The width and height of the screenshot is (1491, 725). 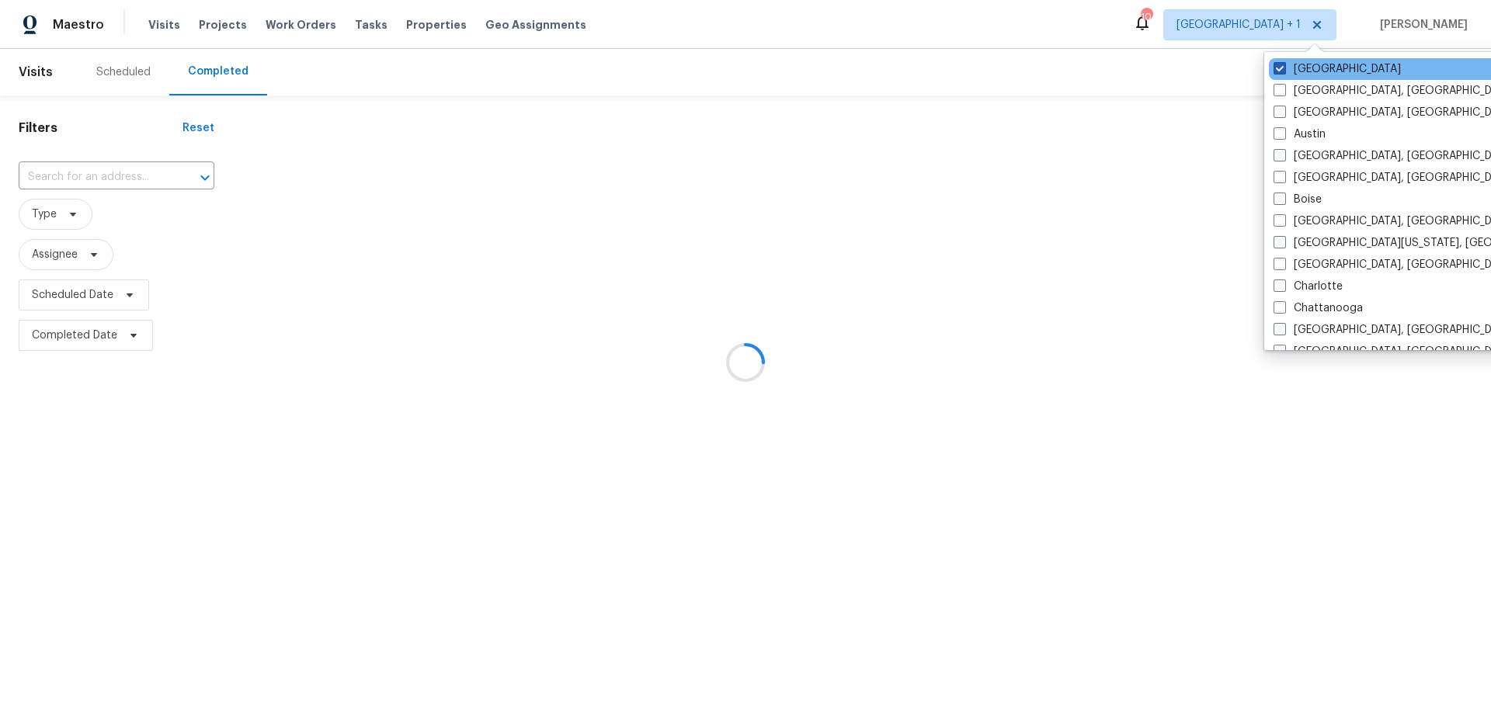 I want to click on div: 104, so click(x=1146, y=17).